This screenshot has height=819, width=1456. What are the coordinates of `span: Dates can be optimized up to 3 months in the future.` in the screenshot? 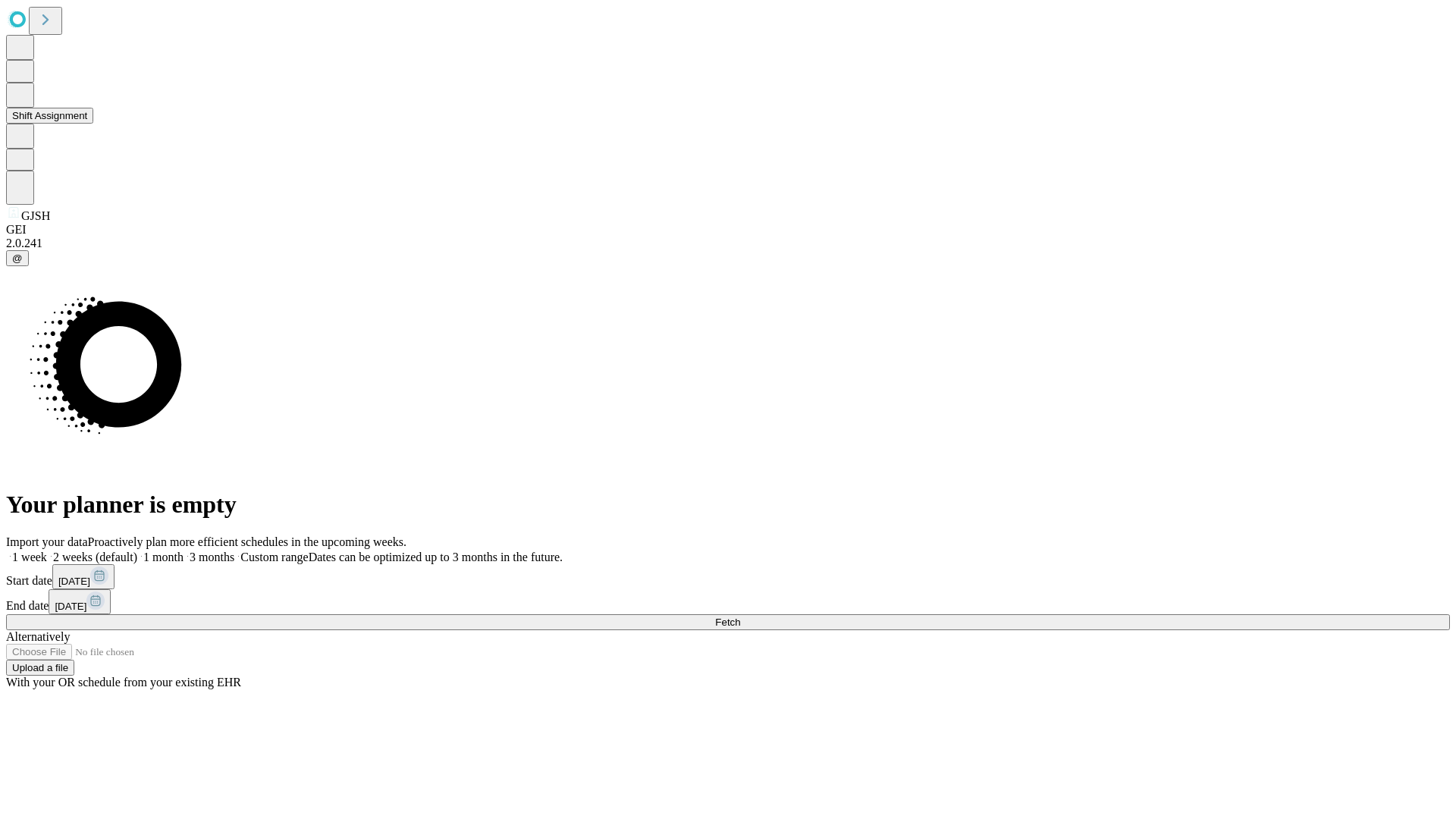 It's located at (435, 556).